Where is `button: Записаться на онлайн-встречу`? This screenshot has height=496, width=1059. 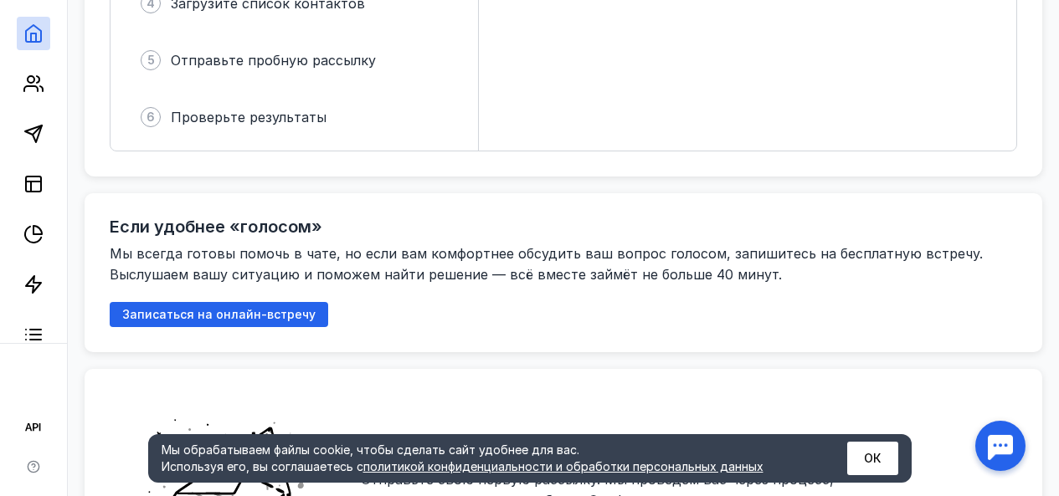
button: Записаться на онлайн-встречу is located at coordinates (218, 315).